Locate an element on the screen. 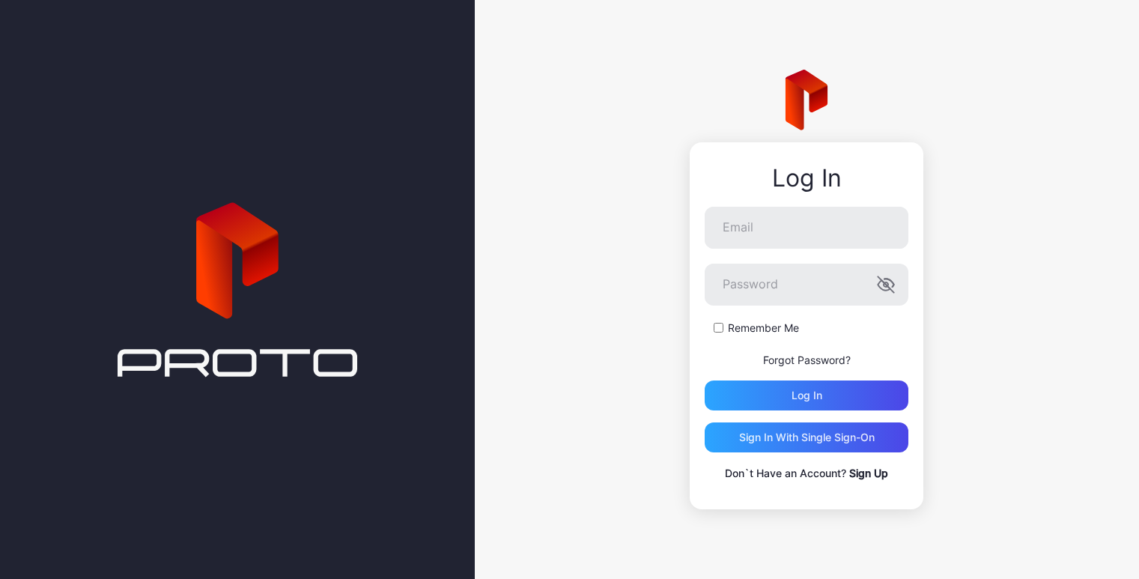 The image size is (1139, 579). input: Email is located at coordinates (807, 228).